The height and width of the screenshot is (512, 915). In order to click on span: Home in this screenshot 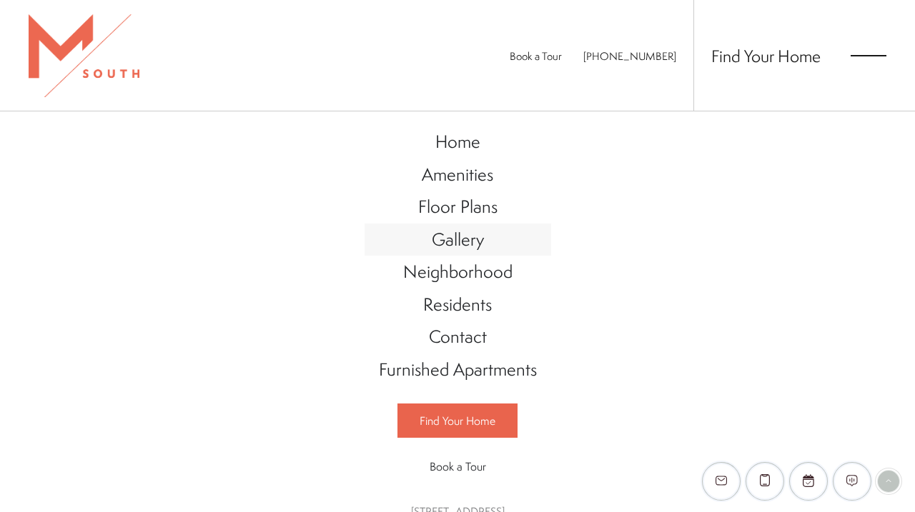, I will do `click(457, 142)`.